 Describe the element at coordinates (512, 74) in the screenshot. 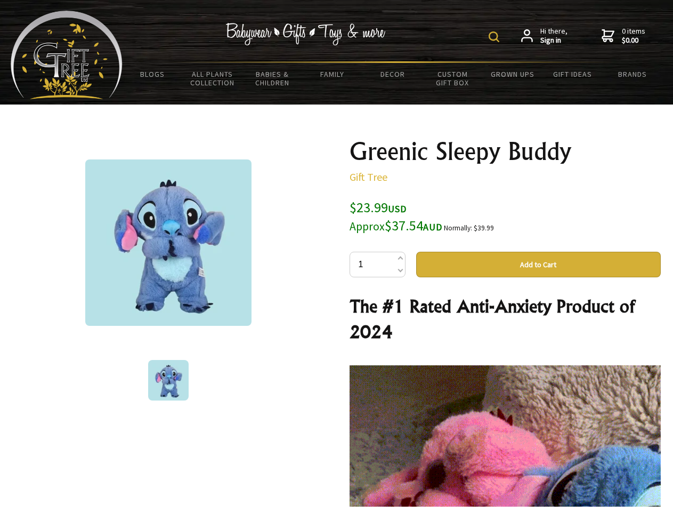

I see `a: Grown Ups` at that location.